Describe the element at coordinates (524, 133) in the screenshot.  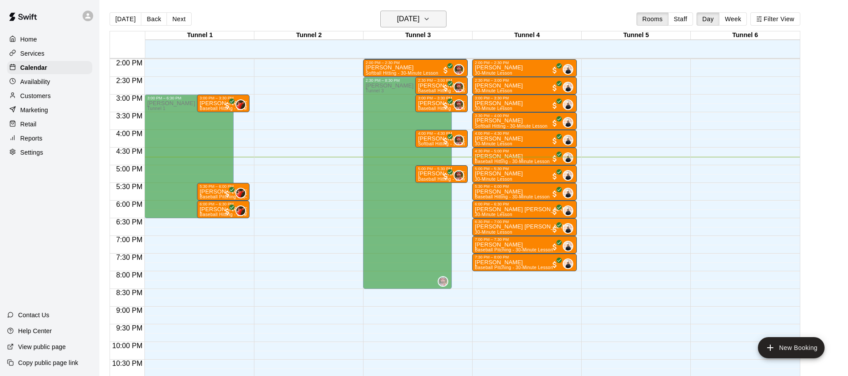
I see `div: 4:00 PM – 4:30 PM` at that location.